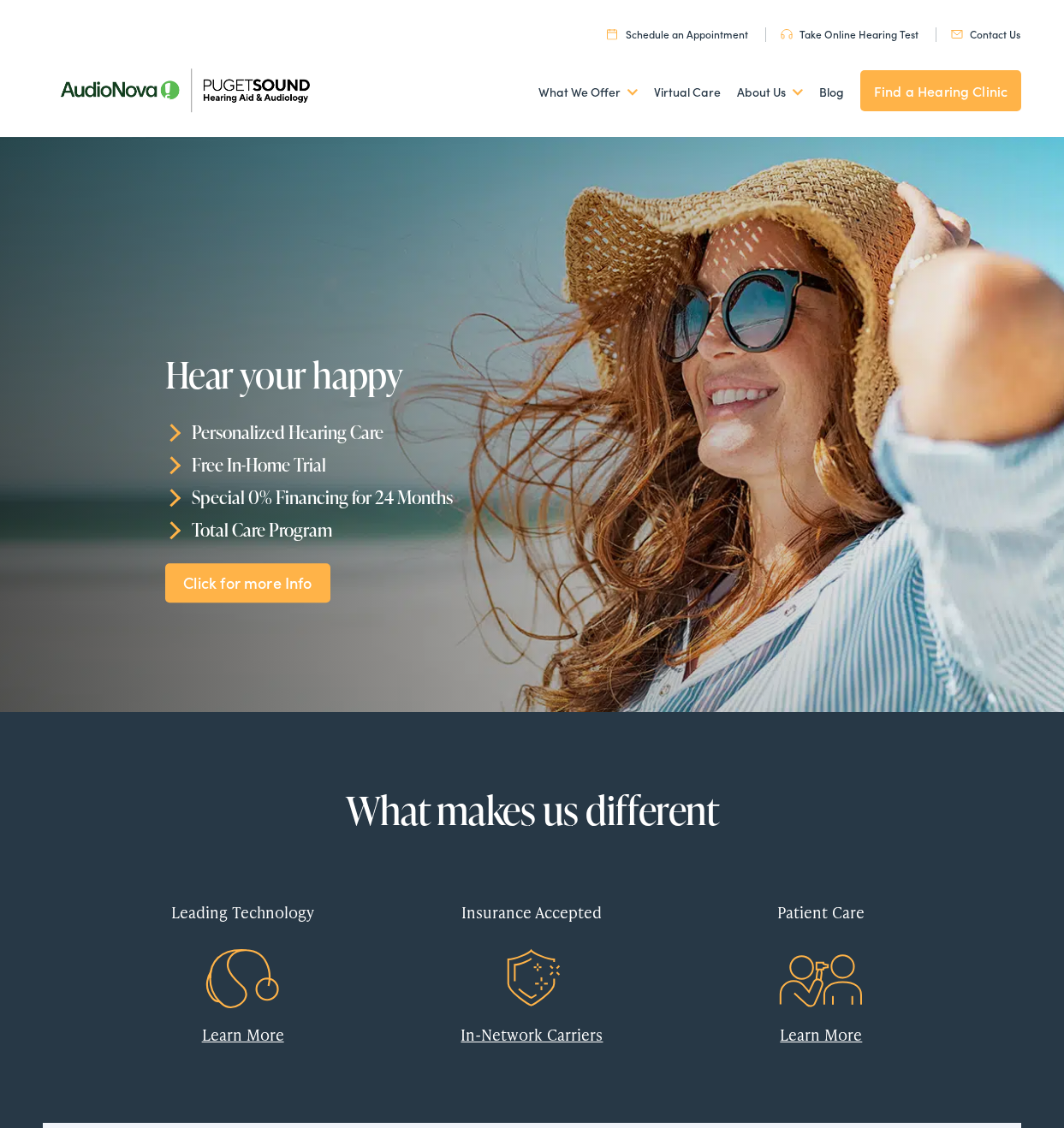  Describe the element at coordinates (940, 91) in the screenshot. I see `a: Find a Hearing Clinic` at that location.